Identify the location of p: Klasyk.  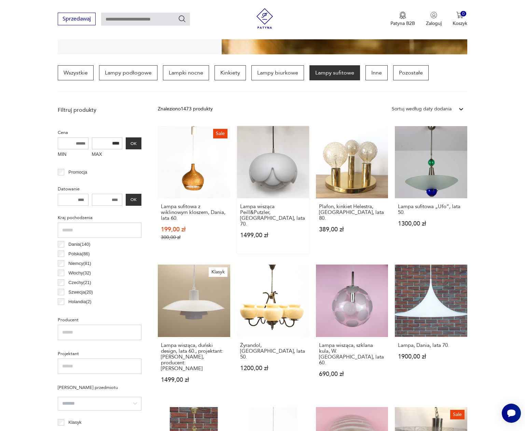
(75, 422).